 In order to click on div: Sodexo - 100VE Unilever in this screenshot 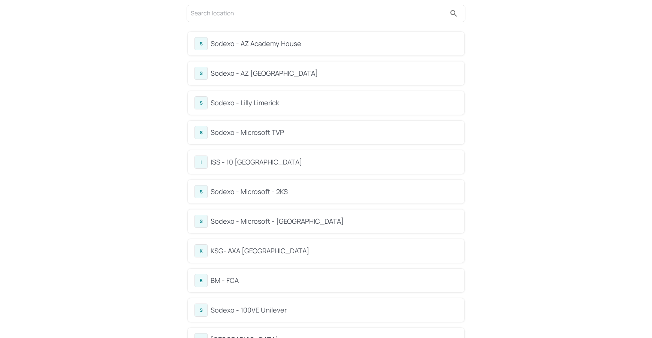, I will do `click(334, 310)`.